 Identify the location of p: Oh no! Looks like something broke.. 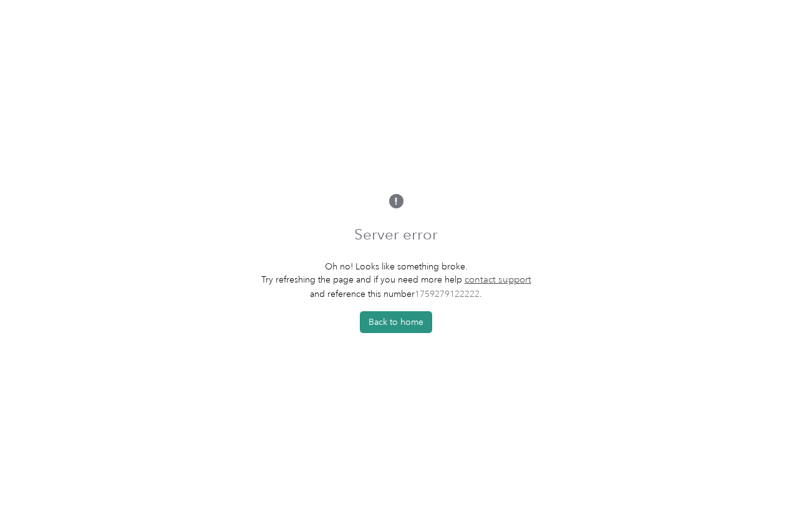
(396, 266).